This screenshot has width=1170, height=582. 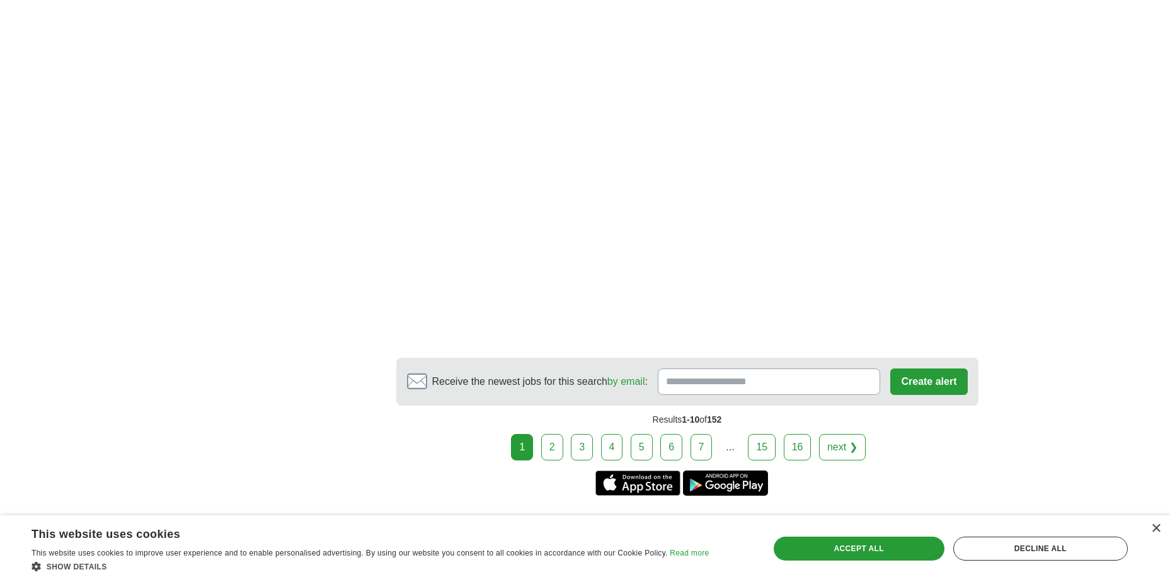 I want to click on a: 5, so click(x=641, y=447).